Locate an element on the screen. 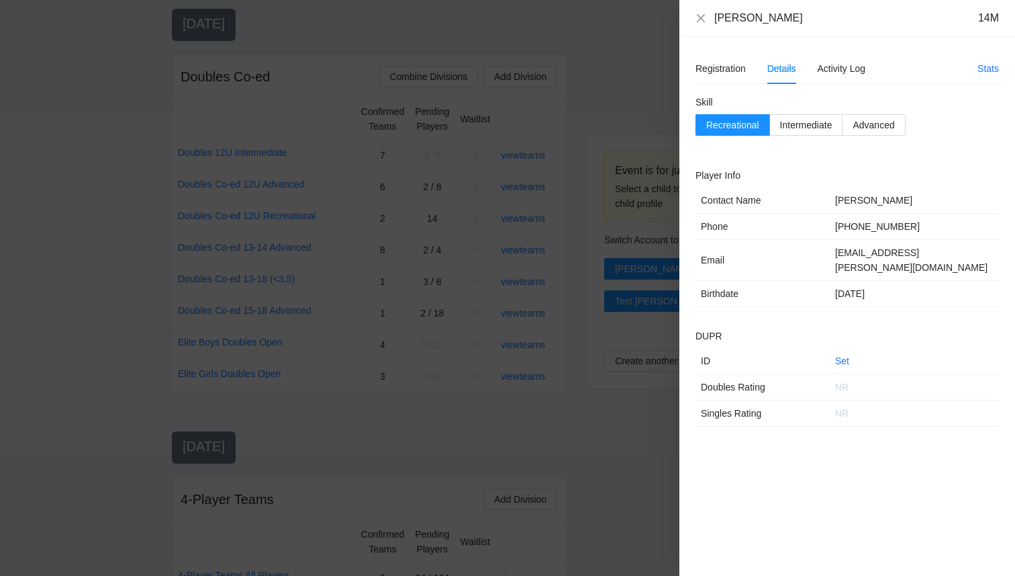 This screenshot has width=1015, height=576. div: Details is located at coordinates (782, 69).